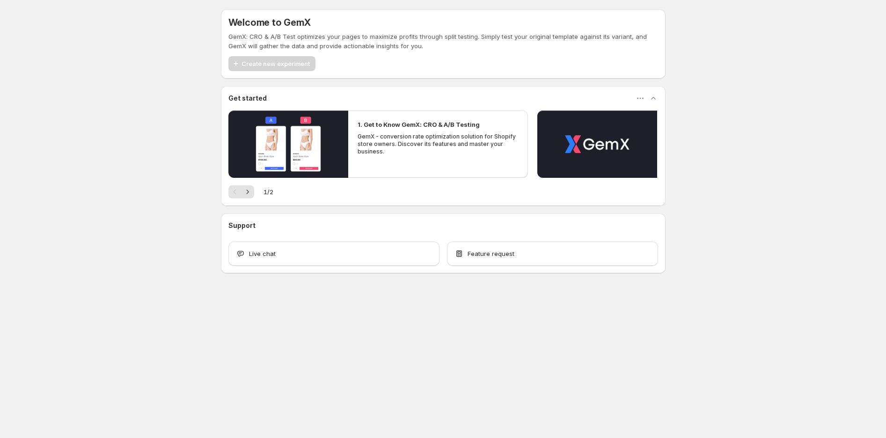  I want to click on span: Feature request, so click(491, 254).